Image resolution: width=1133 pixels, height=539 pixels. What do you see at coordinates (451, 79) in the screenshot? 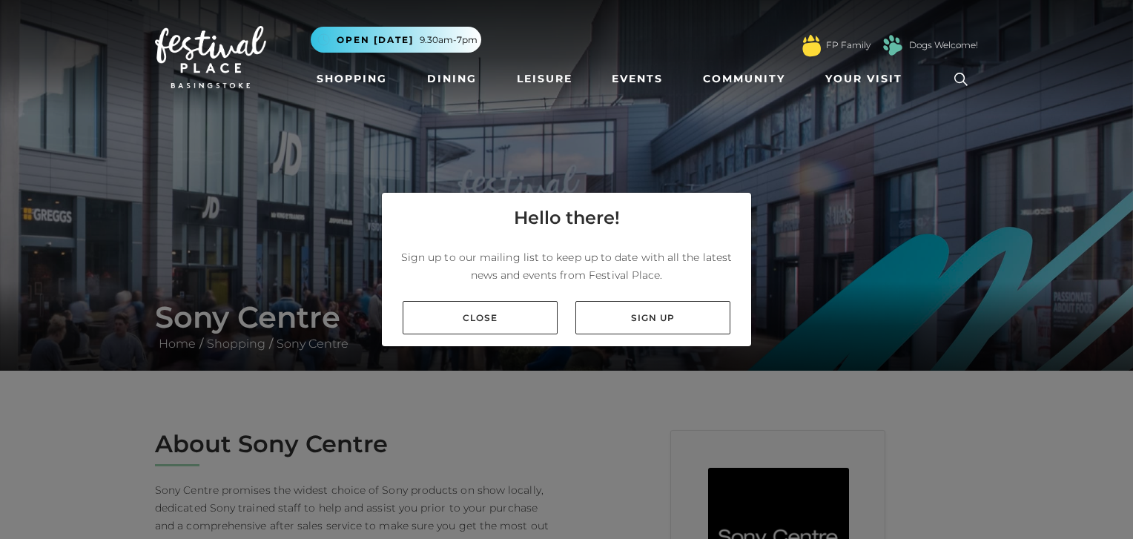
I see `a: Dining` at bounding box center [451, 79].